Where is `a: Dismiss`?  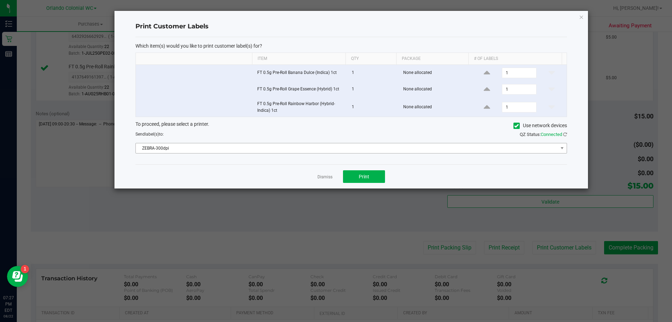
a: Dismiss is located at coordinates (325, 177).